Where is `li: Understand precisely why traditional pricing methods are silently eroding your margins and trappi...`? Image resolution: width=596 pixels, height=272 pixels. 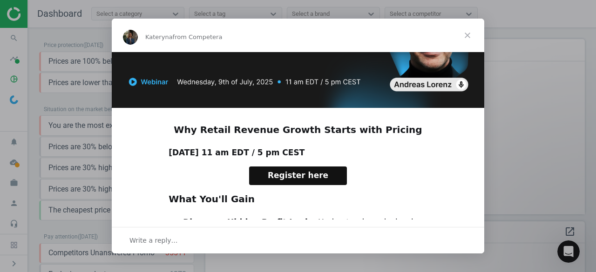 li: Understand precisely why traditional pricing methods are silently eroding your margins and trappi... is located at coordinates (305, 234).